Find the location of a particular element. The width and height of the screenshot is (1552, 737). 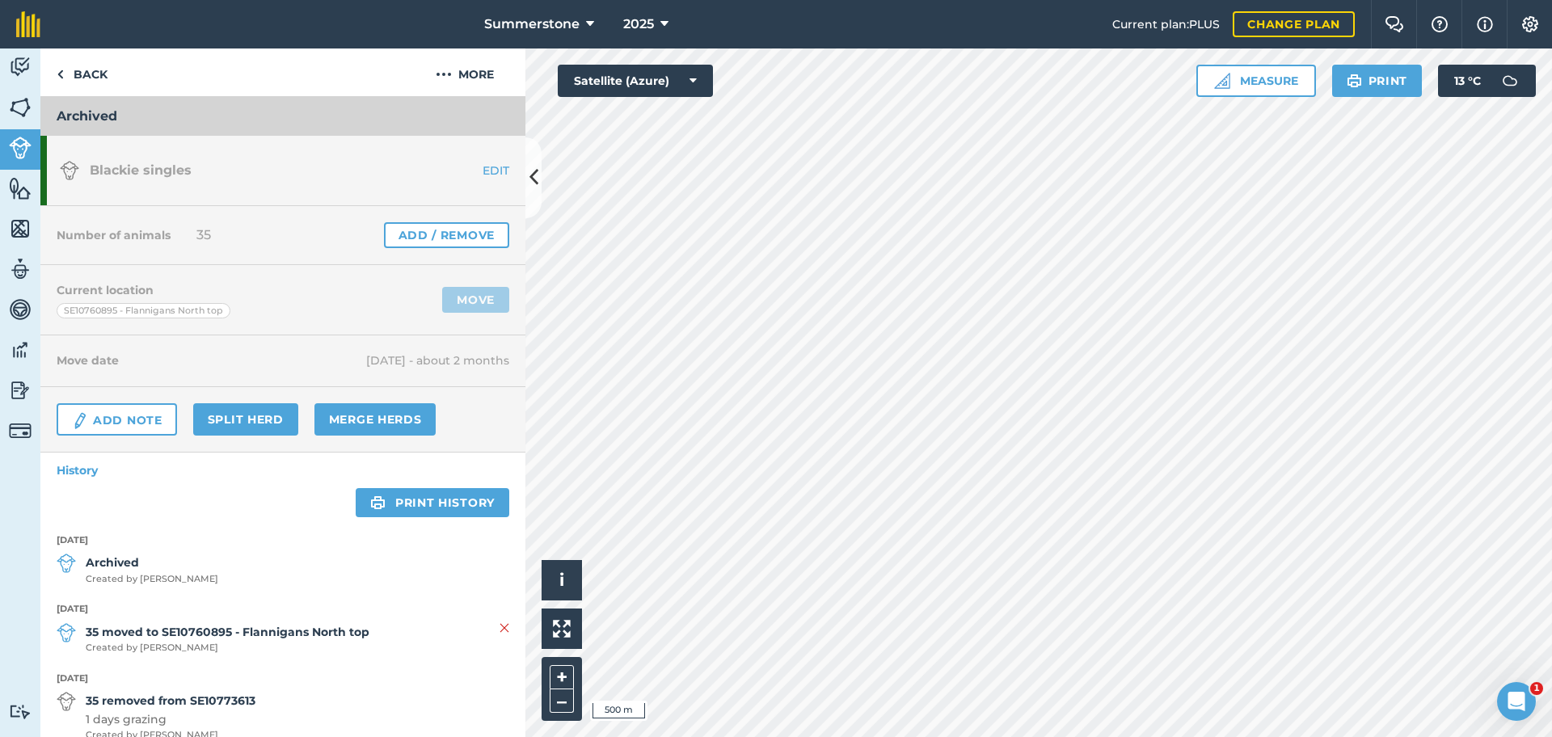

h4: Current location is located at coordinates (105, 290).